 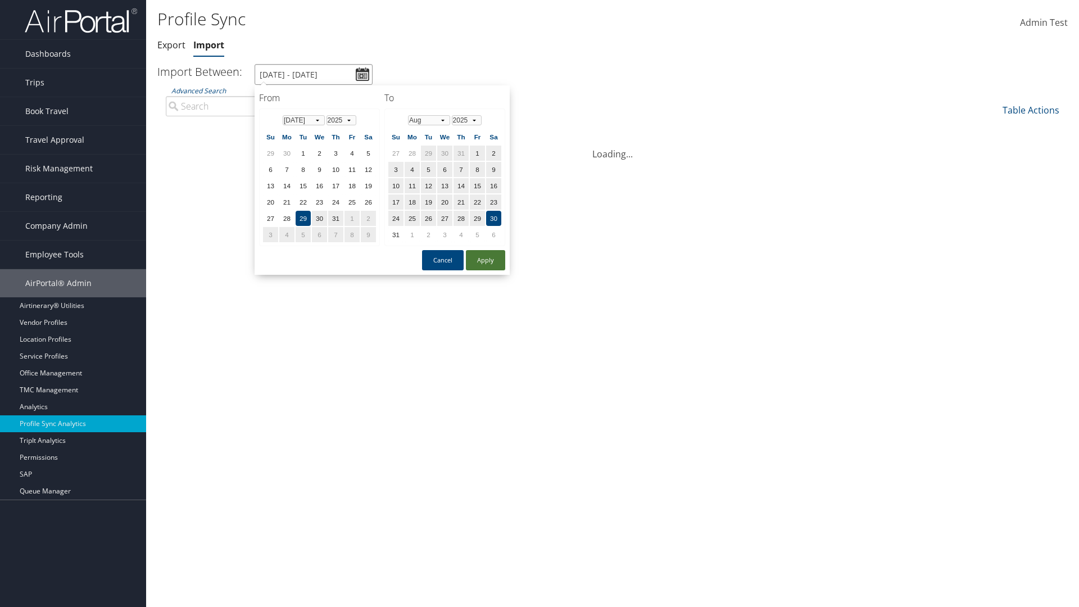 I want to click on h4: To, so click(x=445, y=98).